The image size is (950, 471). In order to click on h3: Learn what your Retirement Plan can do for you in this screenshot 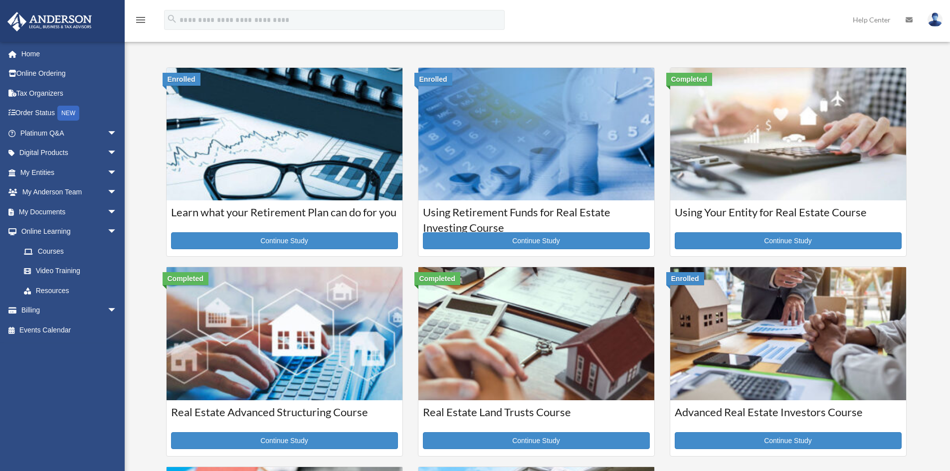, I will do `click(284, 217)`.